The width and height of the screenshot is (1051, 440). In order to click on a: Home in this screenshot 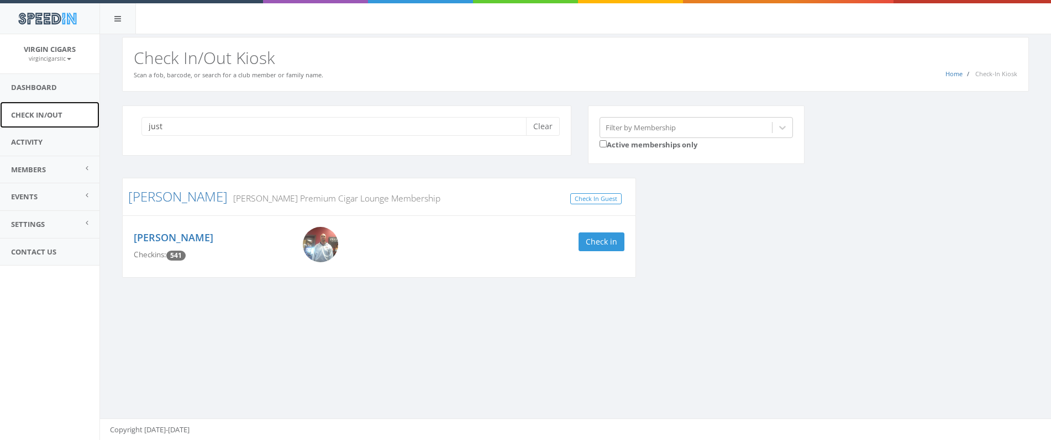, I will do `click(953, 73)`.